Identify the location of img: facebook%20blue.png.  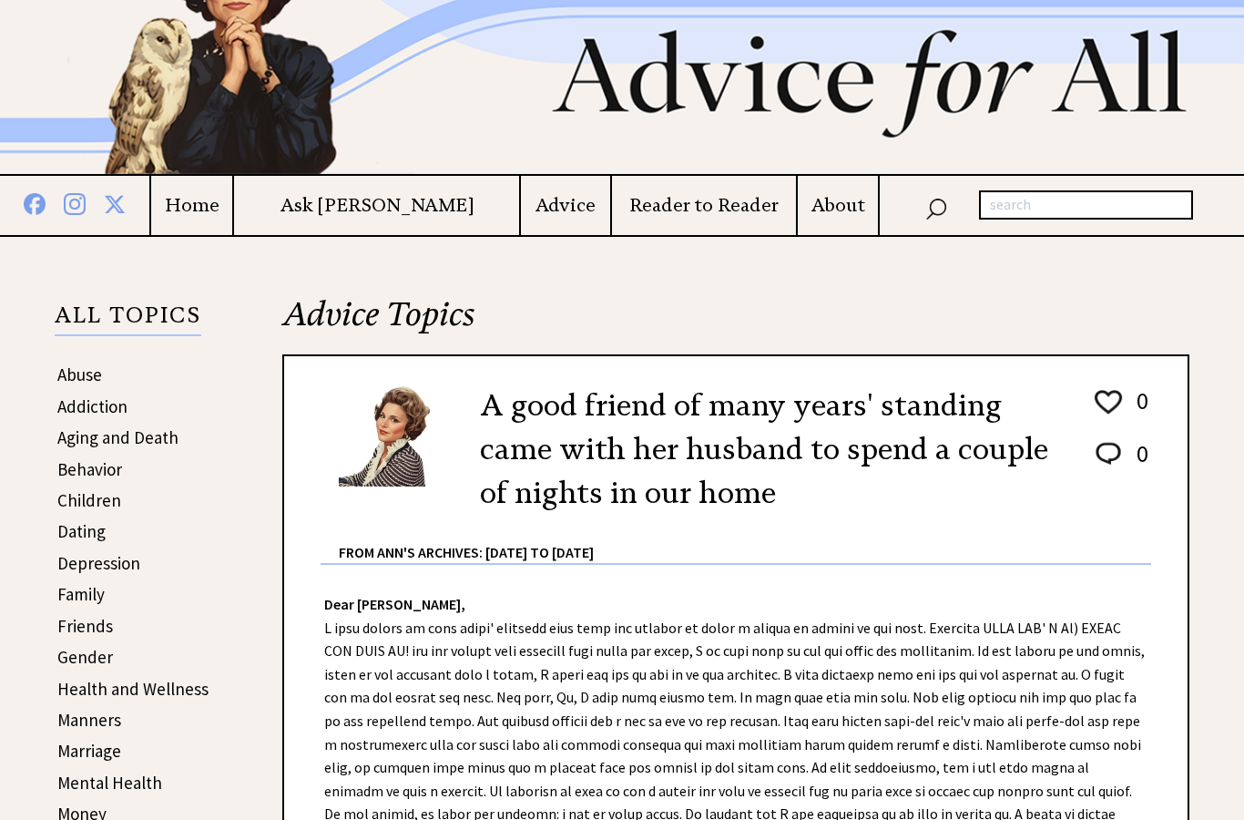
(35, 203).